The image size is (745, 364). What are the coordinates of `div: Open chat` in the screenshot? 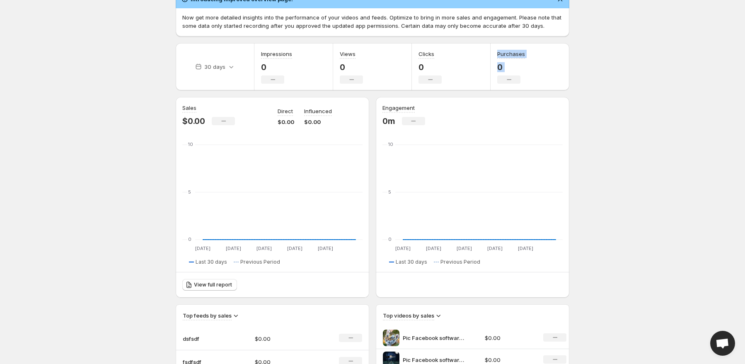 It's located at (723, 343).